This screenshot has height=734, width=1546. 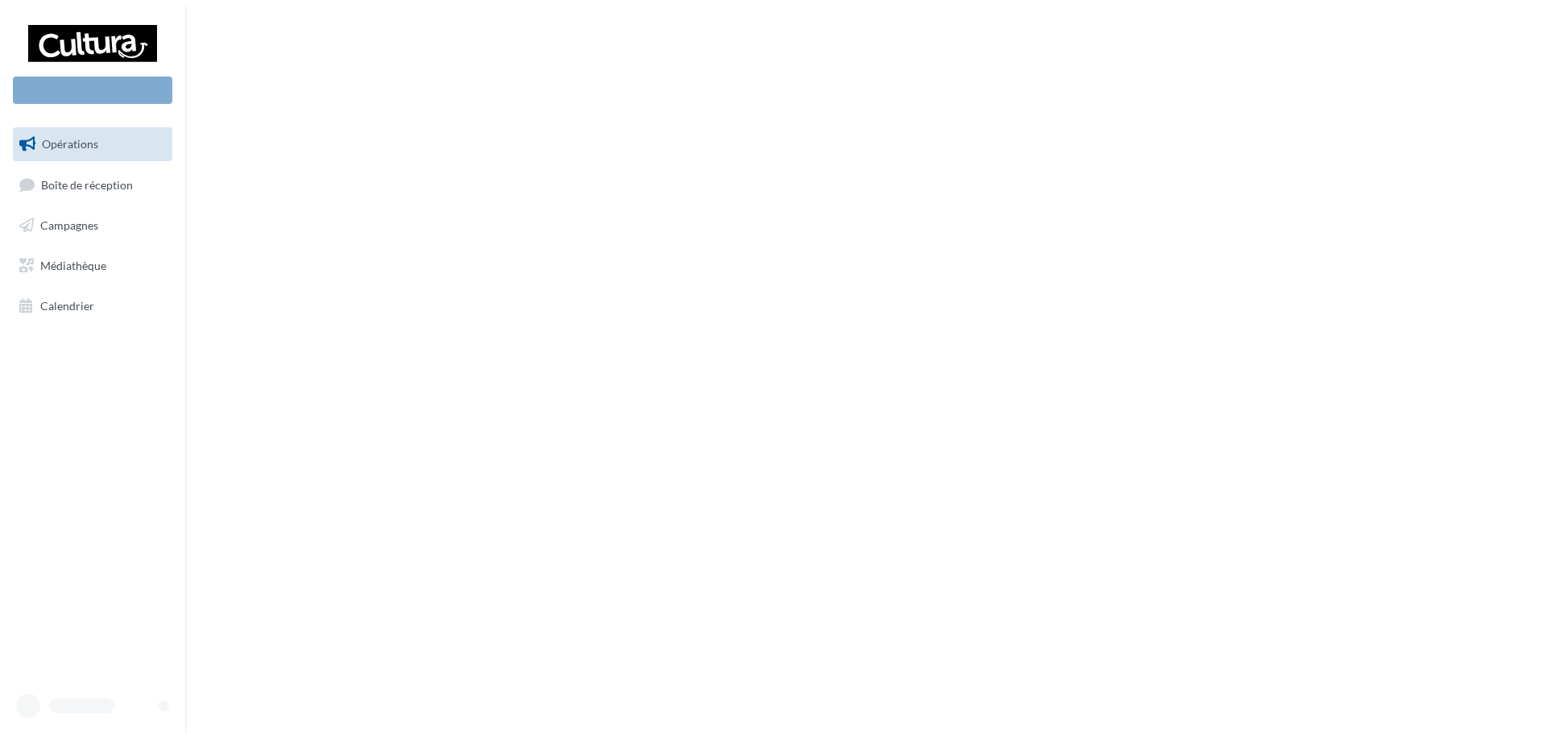 What do you see at coordinates (93, 90) in the screenshot?
I see `div: Nouvelle campagne` at bounding box center [93, 90].